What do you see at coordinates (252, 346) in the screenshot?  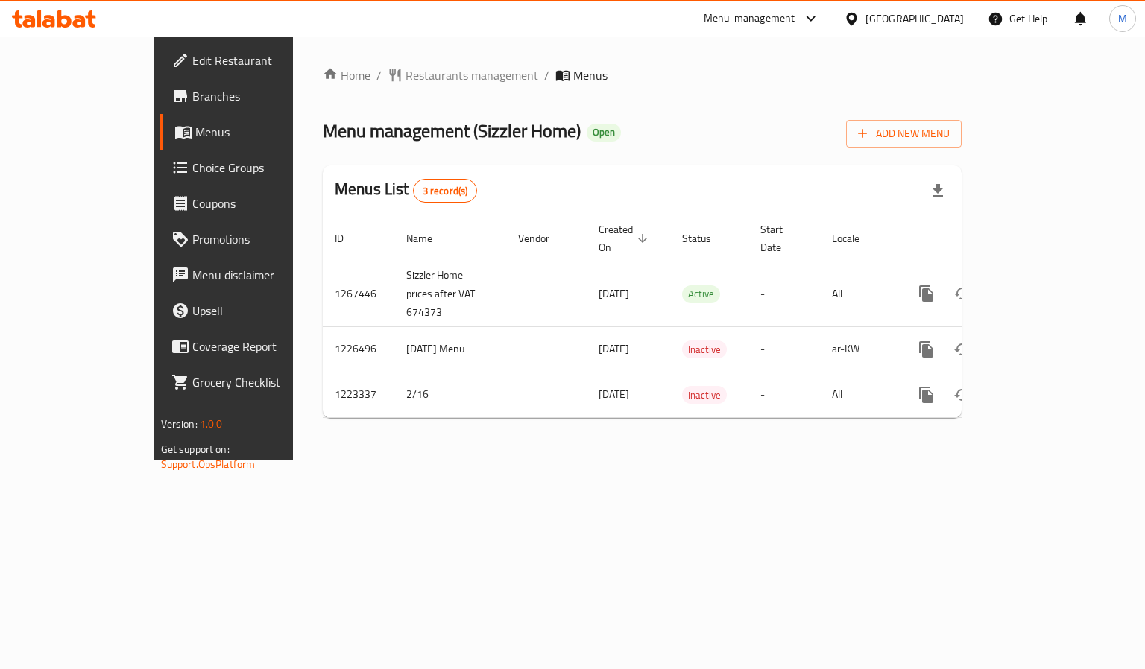 I see `a: Coverage Report` at bounding box center [252, 346].